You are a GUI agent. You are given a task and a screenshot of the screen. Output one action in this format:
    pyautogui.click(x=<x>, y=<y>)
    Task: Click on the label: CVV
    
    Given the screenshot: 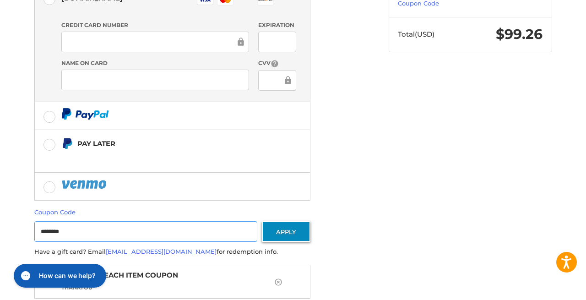 What is the action you would take?
    pyautogui.click(x=277, y=63)
    